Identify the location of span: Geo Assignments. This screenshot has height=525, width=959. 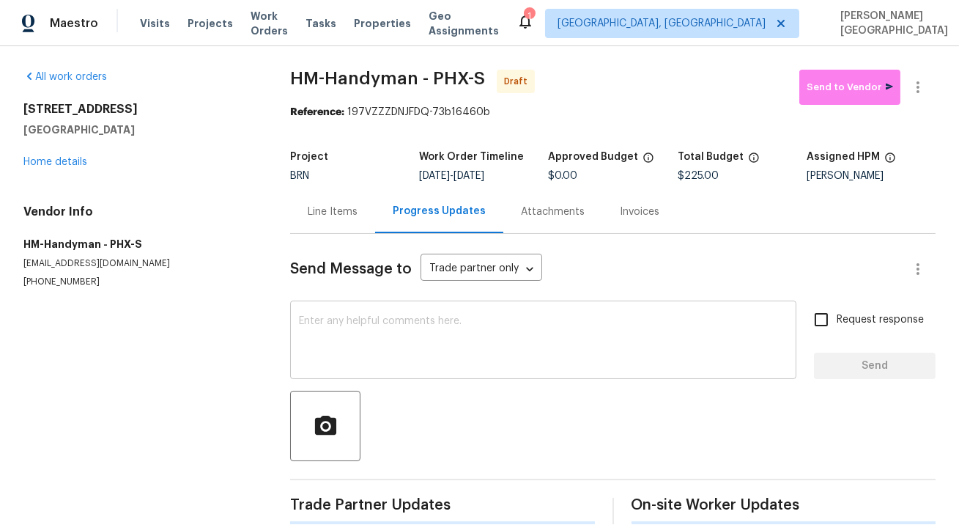
(464, 23).